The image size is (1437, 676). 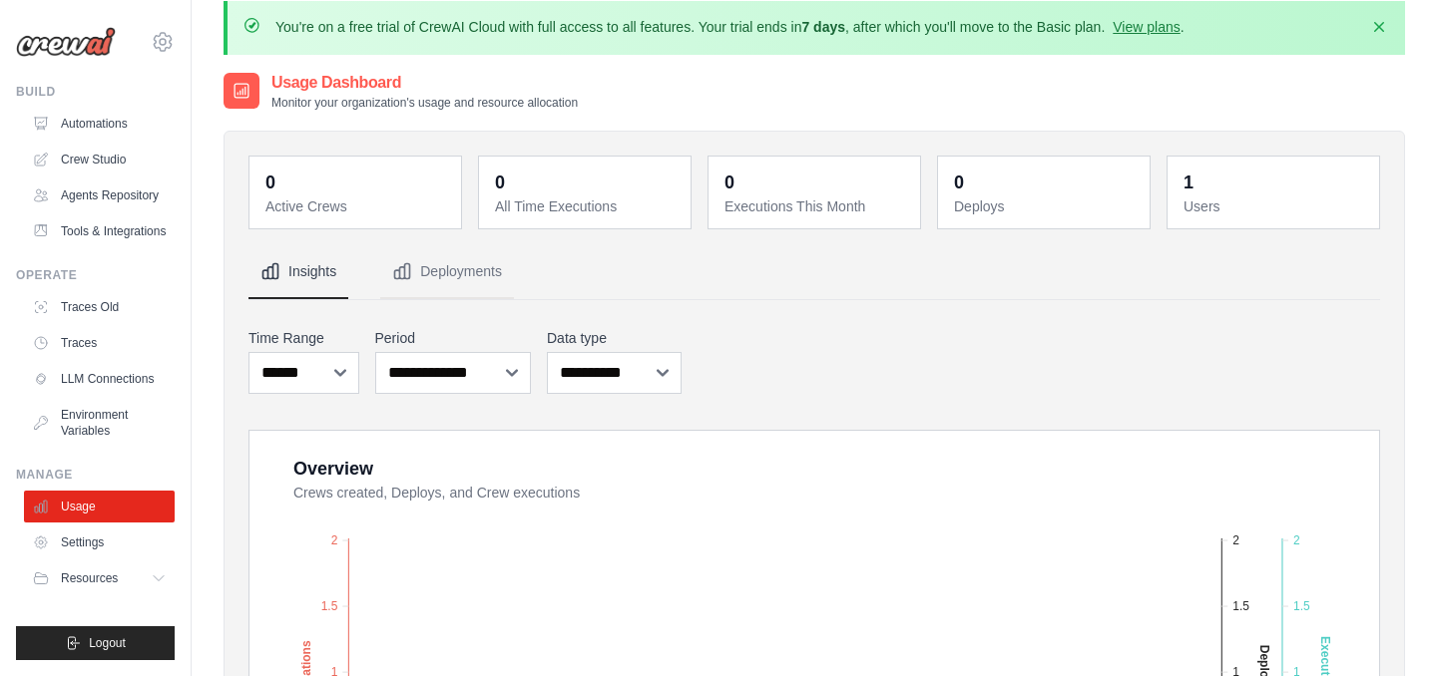 What do you see at coordinates (333, 469) in the screenshot?
I see `div: Overview` at bounding box center [333, 469].